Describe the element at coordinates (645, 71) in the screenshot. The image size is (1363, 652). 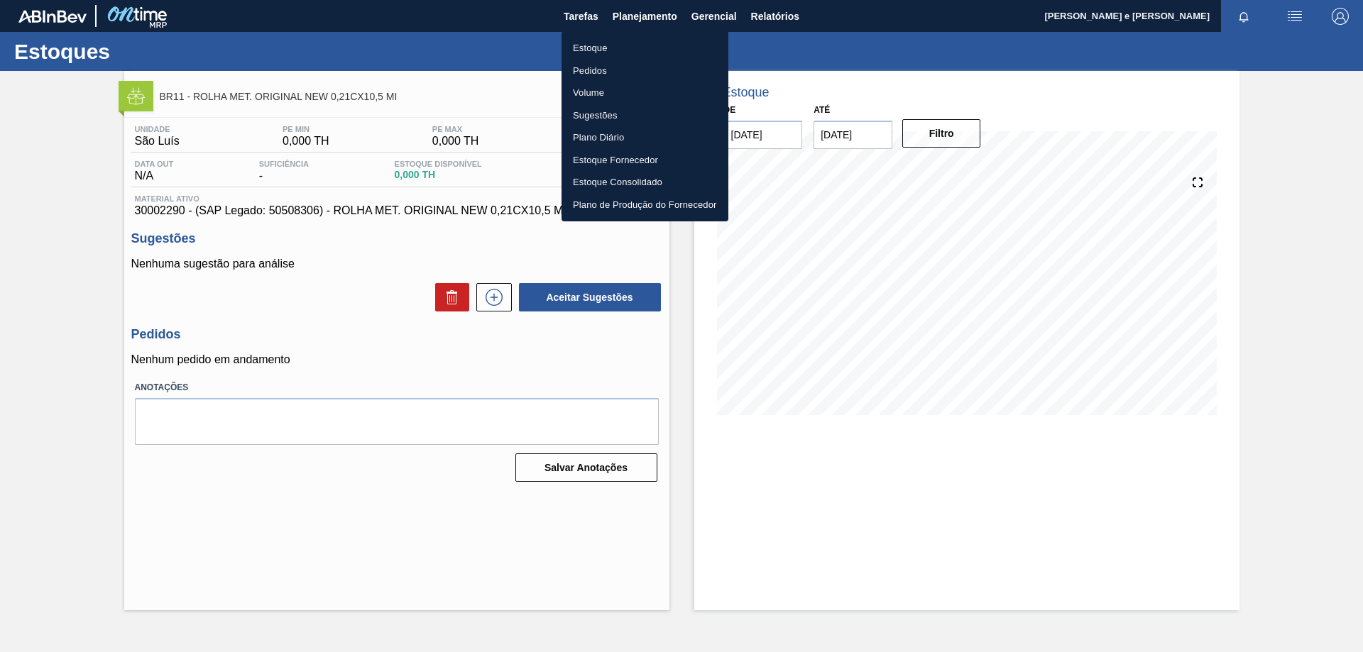
I see `li: Pedidos` at that location.